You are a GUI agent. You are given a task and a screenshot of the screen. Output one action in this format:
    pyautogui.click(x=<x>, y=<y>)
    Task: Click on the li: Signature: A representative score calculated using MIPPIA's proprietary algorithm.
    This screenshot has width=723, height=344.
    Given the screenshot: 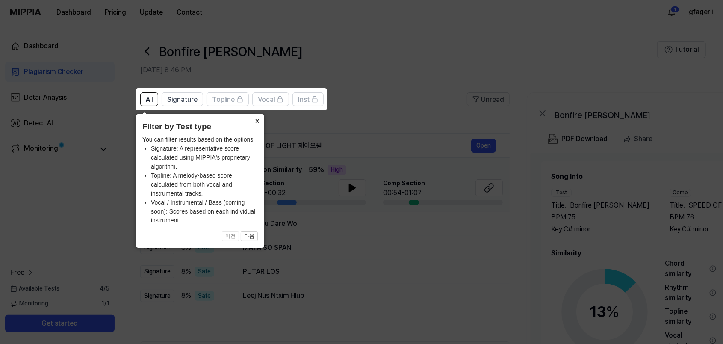 What is the action you would take?
    pyautogui.click(x=204, y=157)
    